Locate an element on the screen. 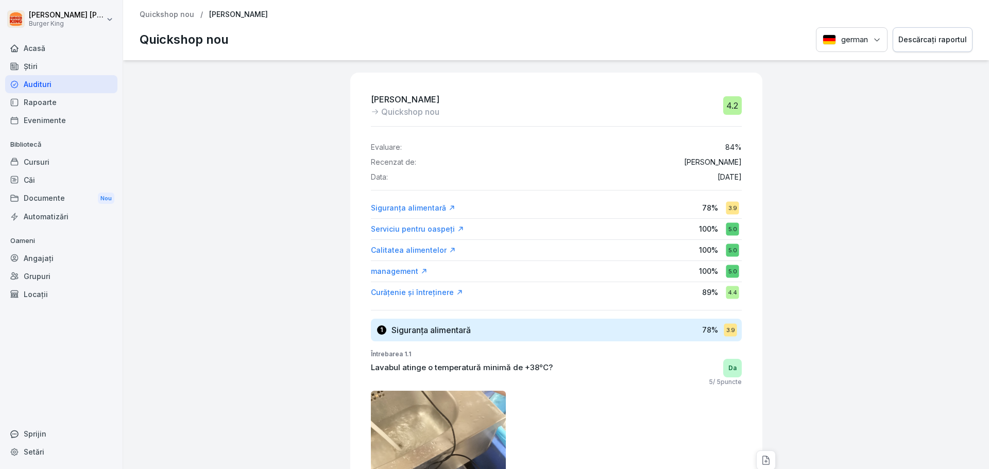  font: Evaluare: is located at coordinates (386, 147).